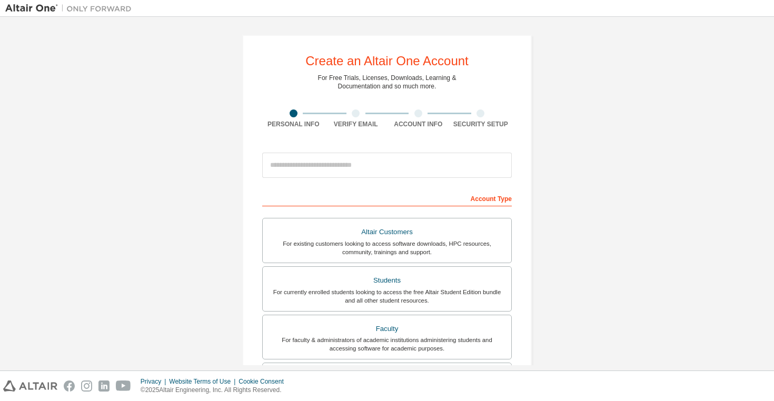  What do you see at coordinates (30, 386) in the screenshot?
I see `img: altair_logo.svg` at bounding box center [30, 386].